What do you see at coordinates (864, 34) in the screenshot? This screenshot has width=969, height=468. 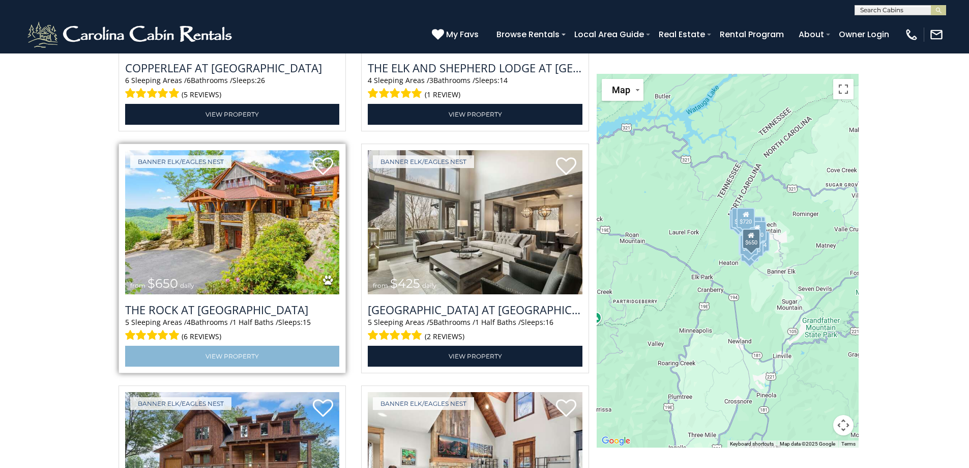 I see `a: Owner Login` at bounding box center [864, 34].